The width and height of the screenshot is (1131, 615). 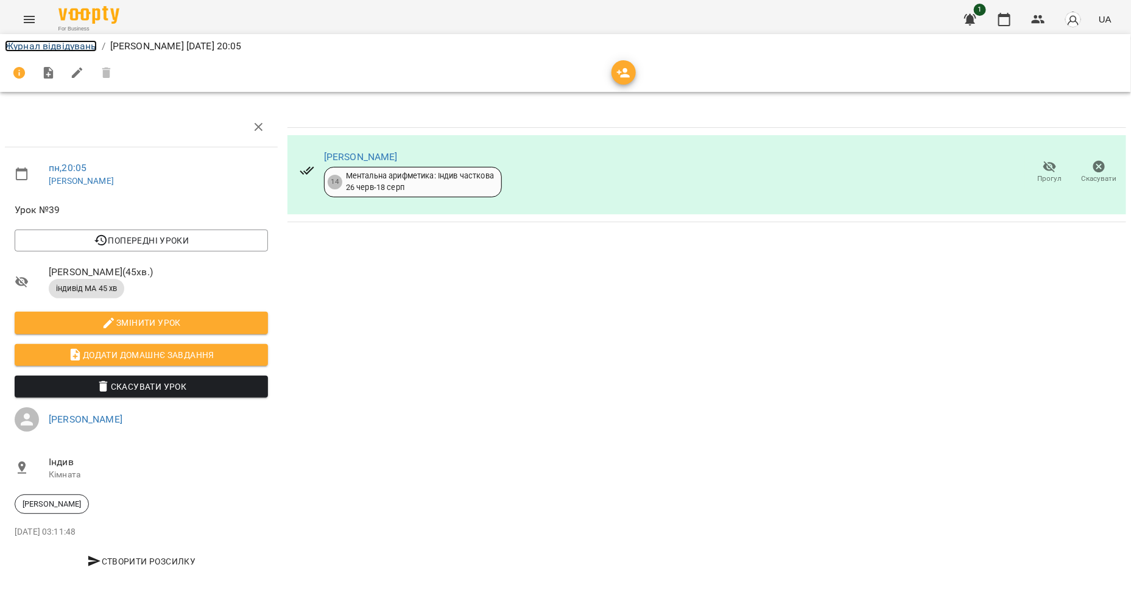 What do you see at coordinates (141, 387) in the screenshot?
I see `button: Скасувати Урок` at bounding box center [141, 387].